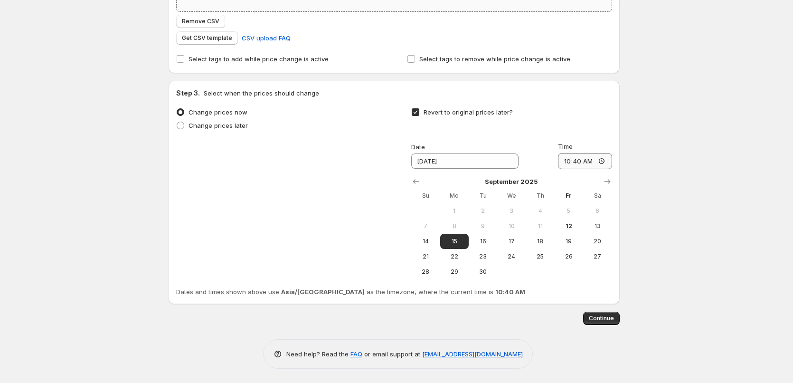 Image resolution: width=793 pixels, height=383 pixels. What do you see at coordinates (425, 271) in the screenshot?
I see `button: Sunday September 28 2025` at bounding box center [425, 271].